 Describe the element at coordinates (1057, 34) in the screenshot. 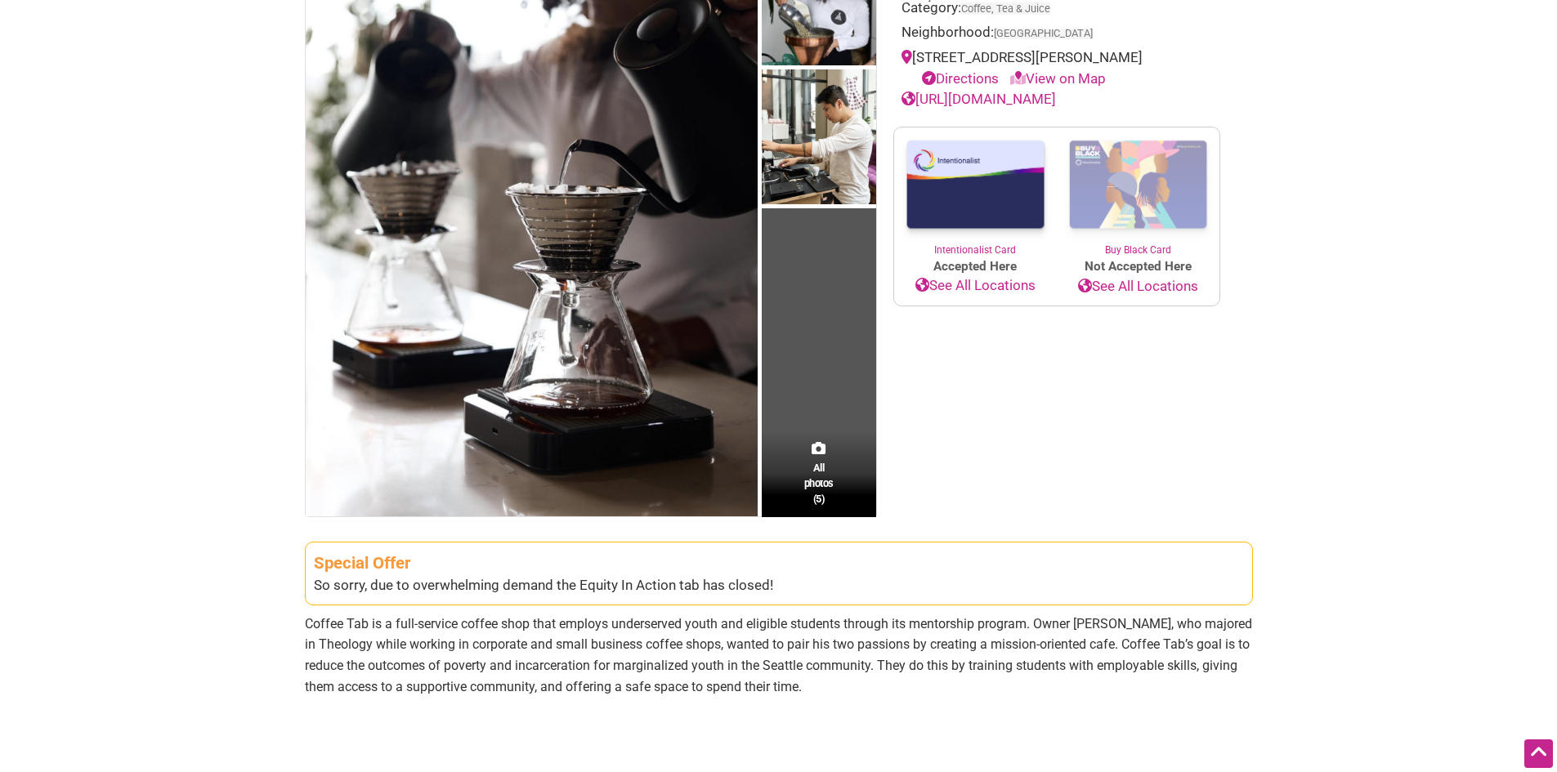

I see `div: Neighborhood:` at that location.